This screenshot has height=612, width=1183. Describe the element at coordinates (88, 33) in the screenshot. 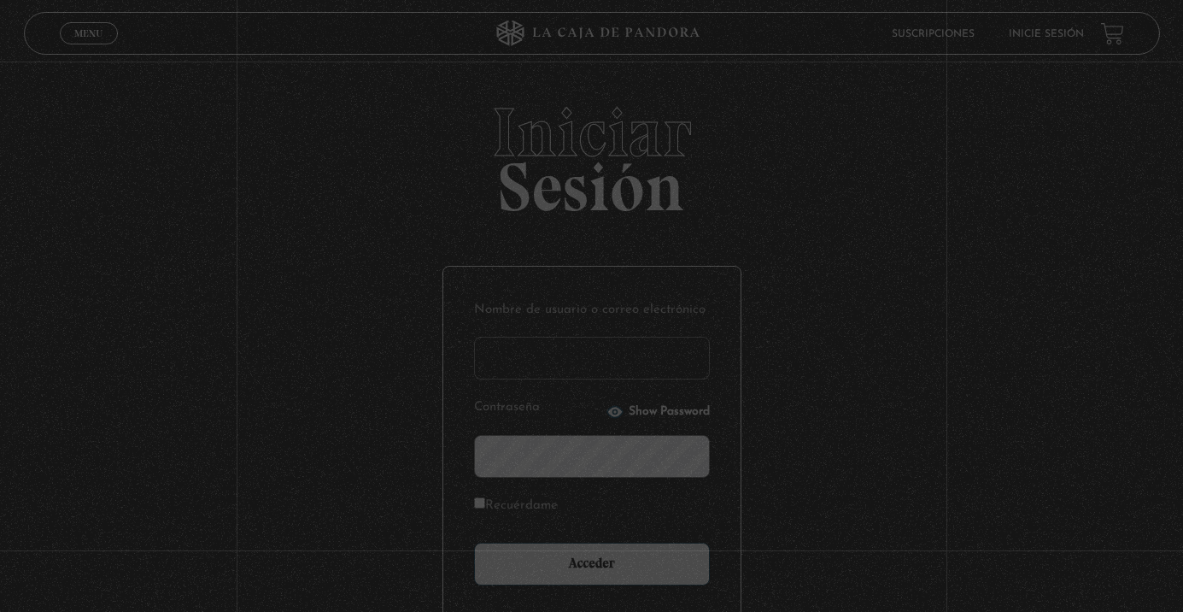

I see `span: Menu` at that location.